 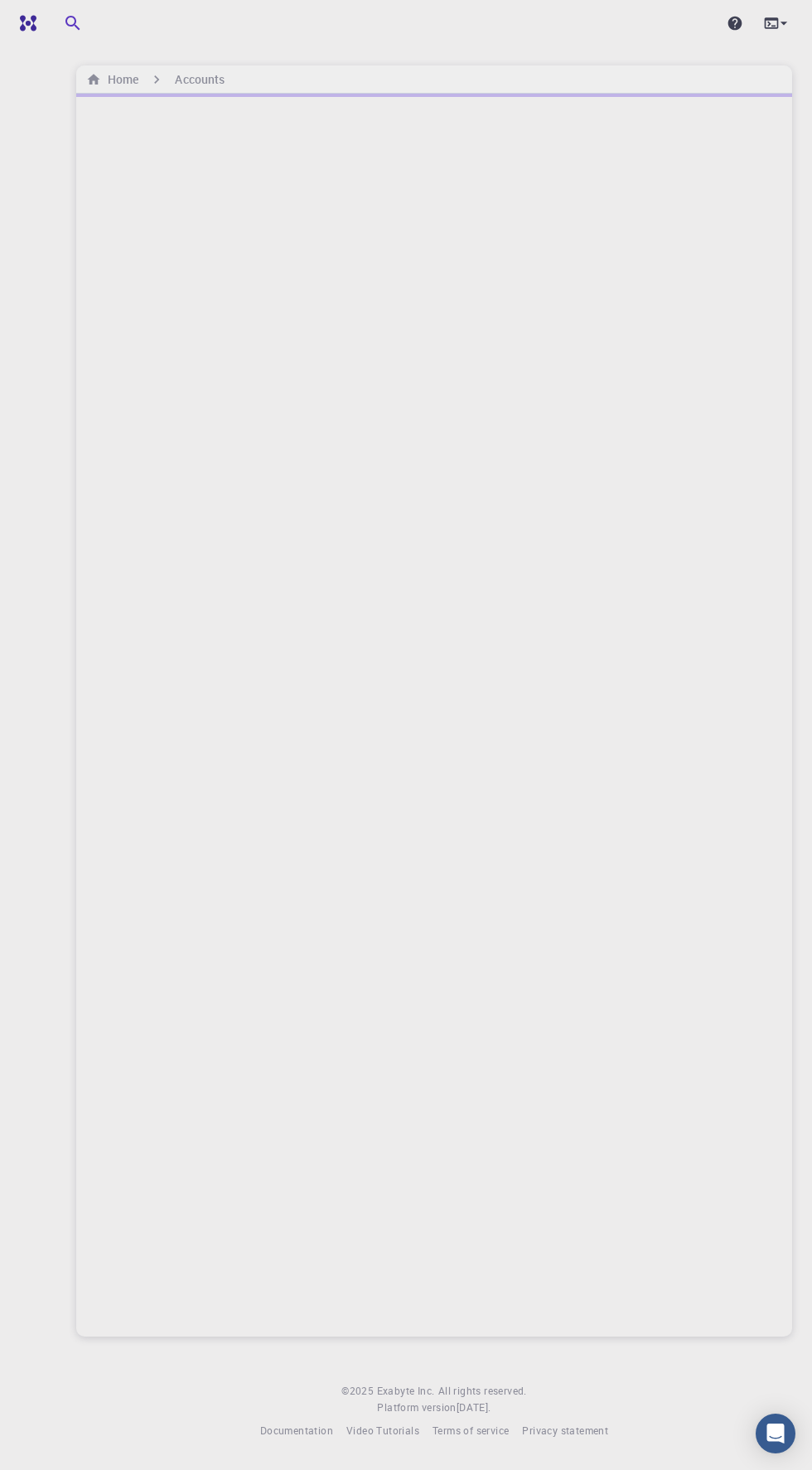 I want to click on span: Privacy statement, so click(x=565, y=1430).